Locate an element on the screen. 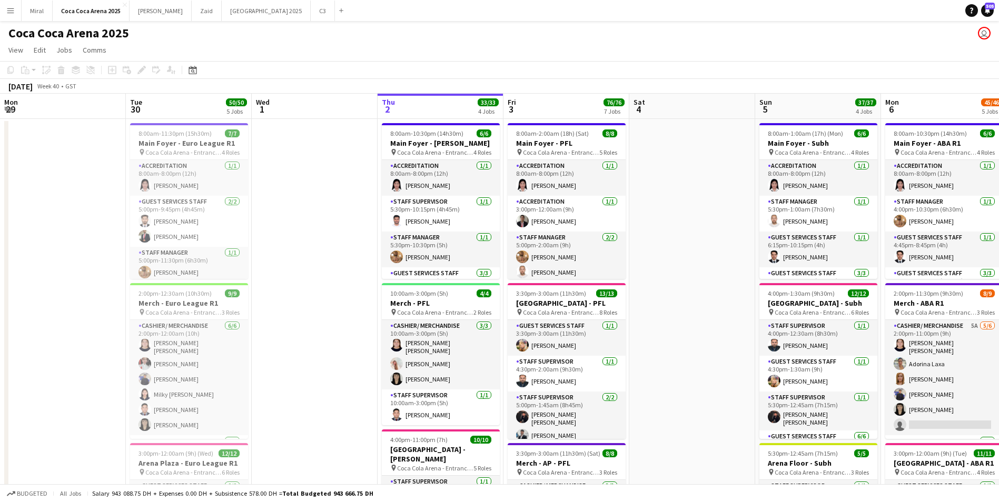  span: Fri is located at coordinates (512, 102).